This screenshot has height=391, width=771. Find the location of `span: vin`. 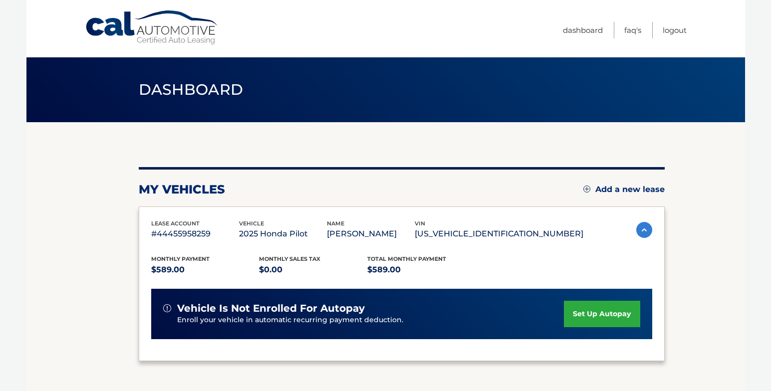

span: vin is located at coordinates (420, 224).